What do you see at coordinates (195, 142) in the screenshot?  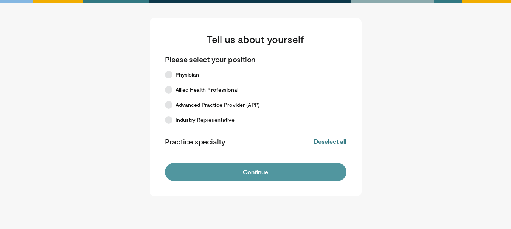 I see `p: Practice specialty` at bounding box center [195, 142].